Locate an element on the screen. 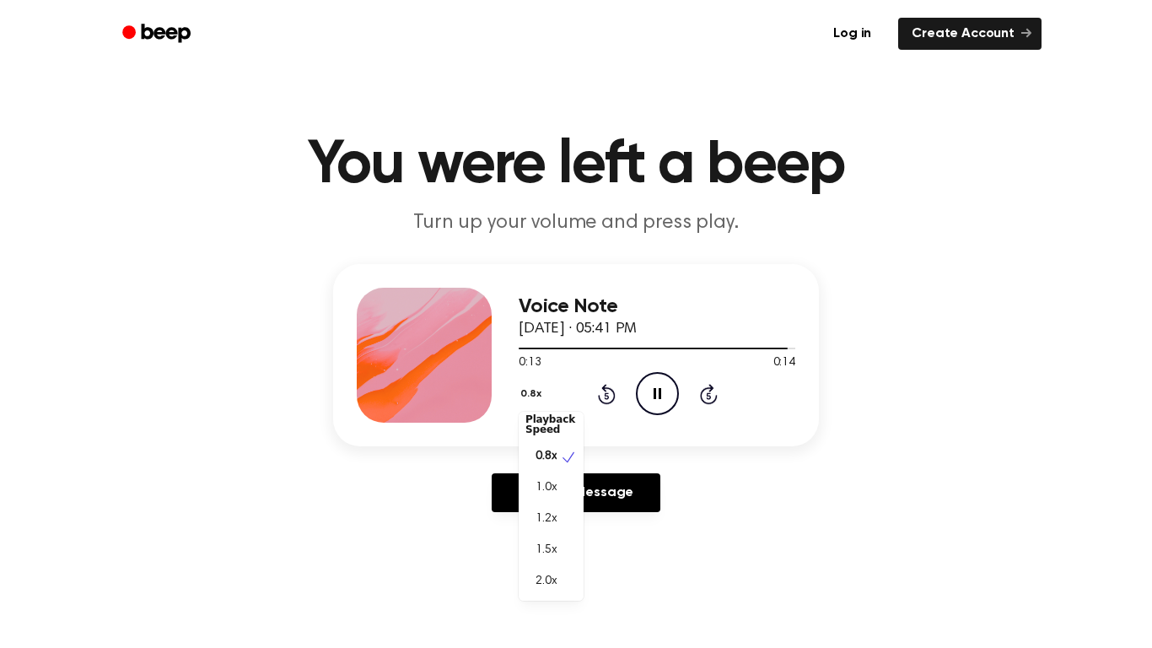  div: 0.8x is located at coordinates (551, 506).